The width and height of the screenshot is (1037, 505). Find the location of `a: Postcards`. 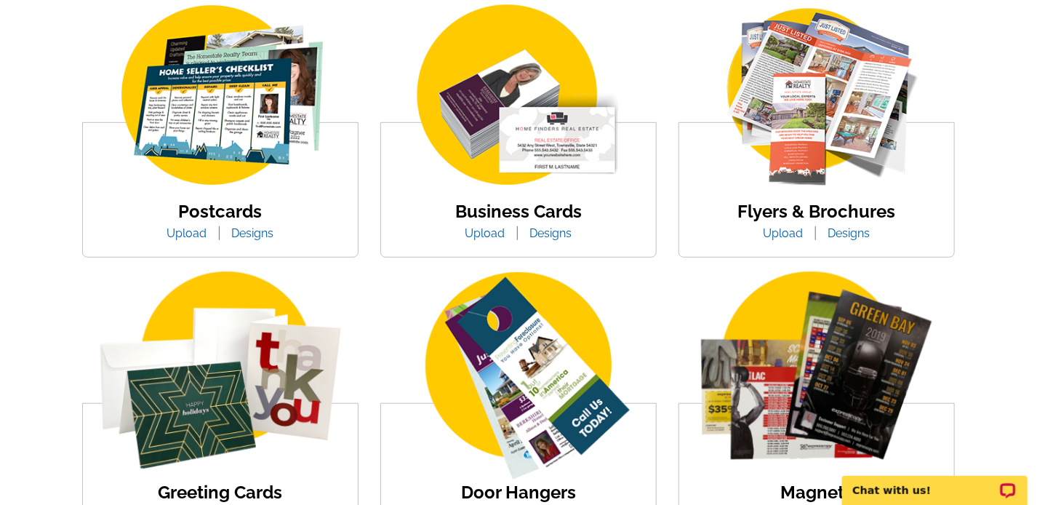

a: Postcards is located at coordinates (220, 211).